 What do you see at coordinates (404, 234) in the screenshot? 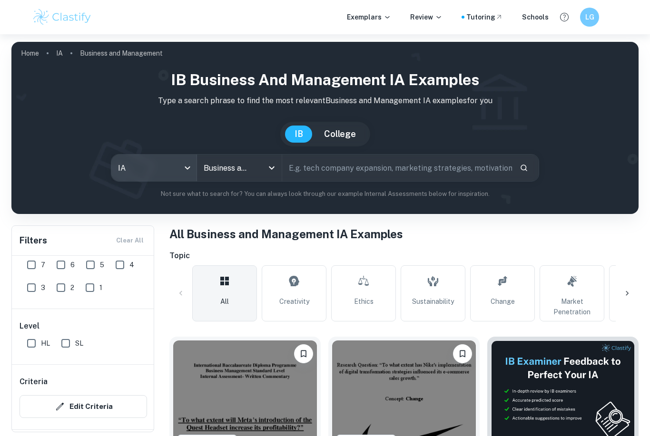
I see `h1: All Business and Management IA Examples` at bounding box center [404, 234].